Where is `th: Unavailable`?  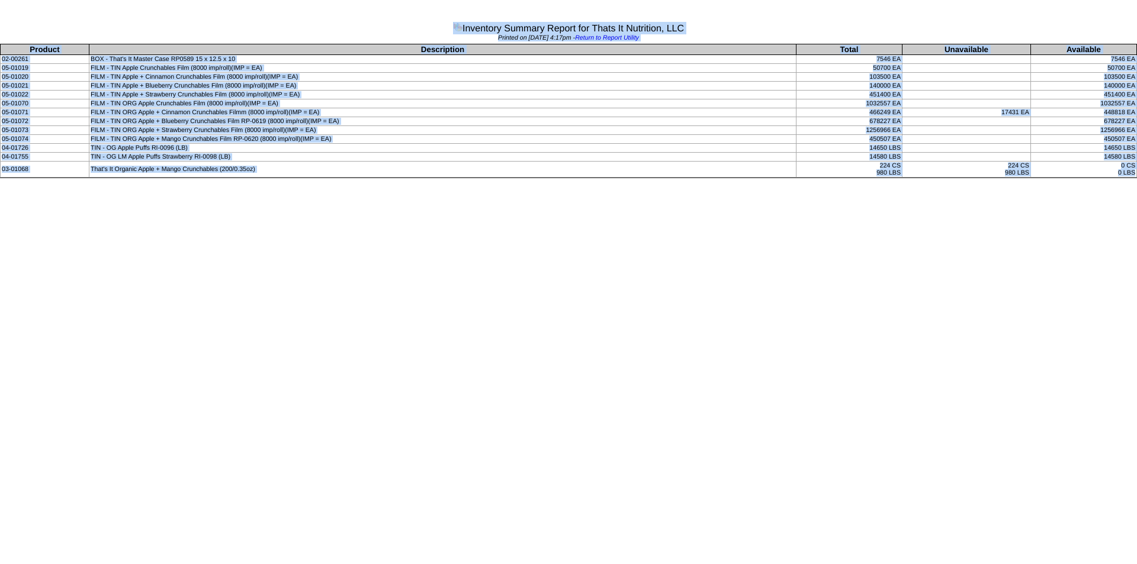 th: Unavailable is located at coordinates (967, 50).